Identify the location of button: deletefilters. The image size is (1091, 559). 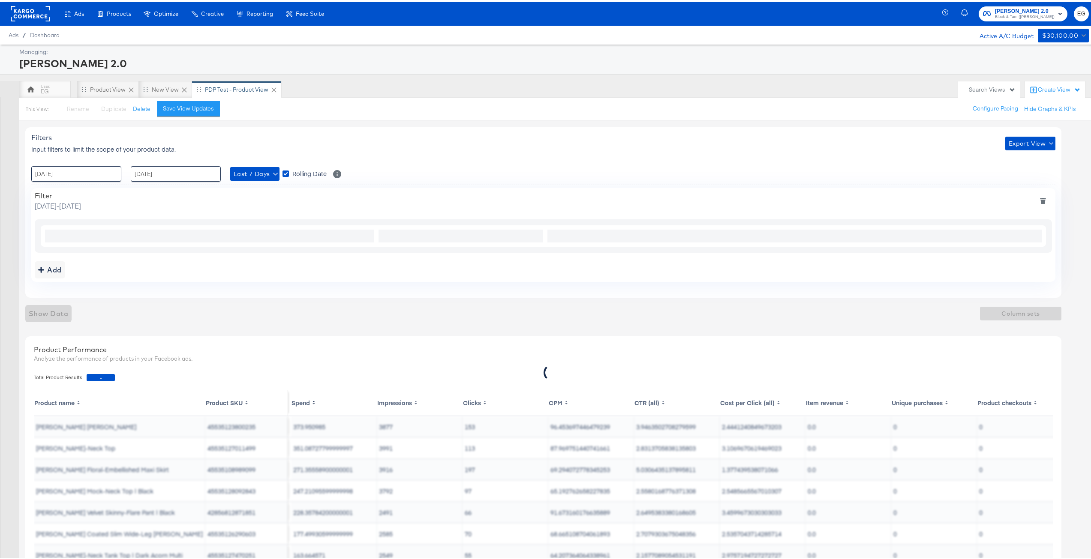
(1043, 199).